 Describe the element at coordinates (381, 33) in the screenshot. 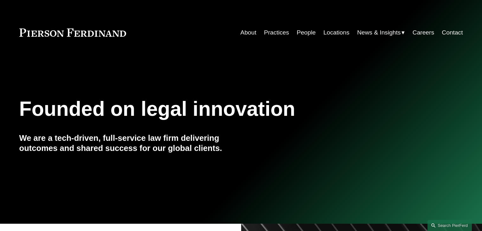

I see `a: folder dropdown` at that location.